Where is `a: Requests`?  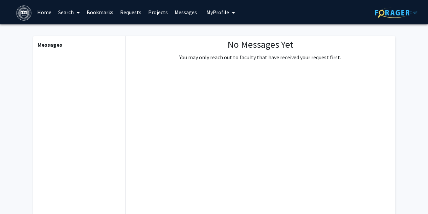
a: Requests is located at coordinates (131, 12).